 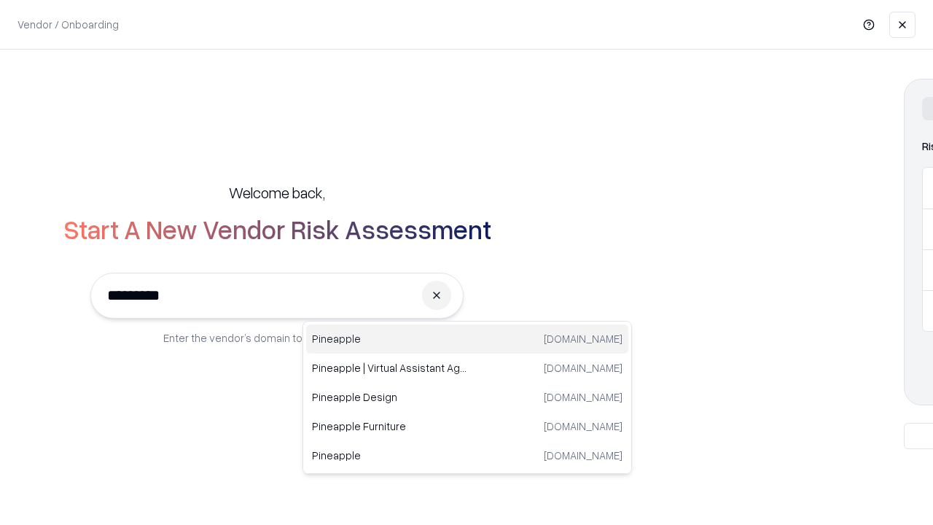 What do you see at coordinates (277, 338) in the screenshot?
I see `p: Enter the vendor’s domain to begin onboarding` at bounding box center [277, 338].